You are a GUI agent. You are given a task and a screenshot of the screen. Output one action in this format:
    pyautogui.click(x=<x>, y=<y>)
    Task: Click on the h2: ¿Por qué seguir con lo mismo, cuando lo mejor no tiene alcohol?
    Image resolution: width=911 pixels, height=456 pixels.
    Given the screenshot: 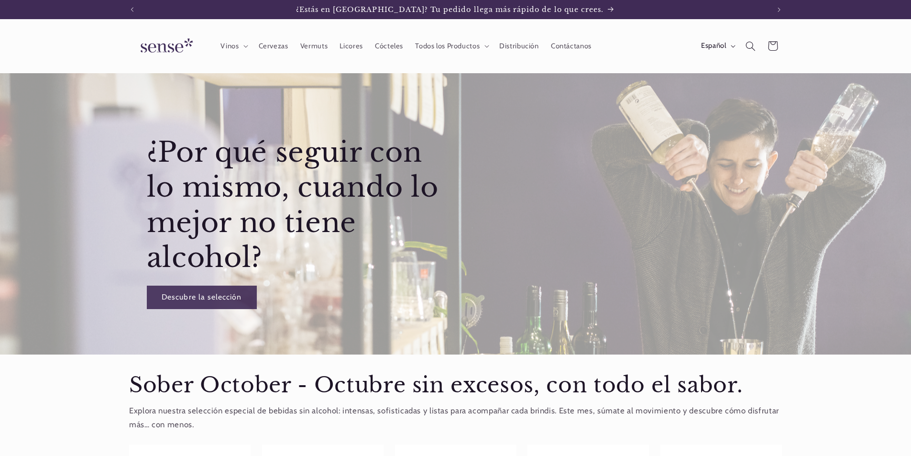 What is the action you would take?
    pyautogui.click(x=300, y=205)
    